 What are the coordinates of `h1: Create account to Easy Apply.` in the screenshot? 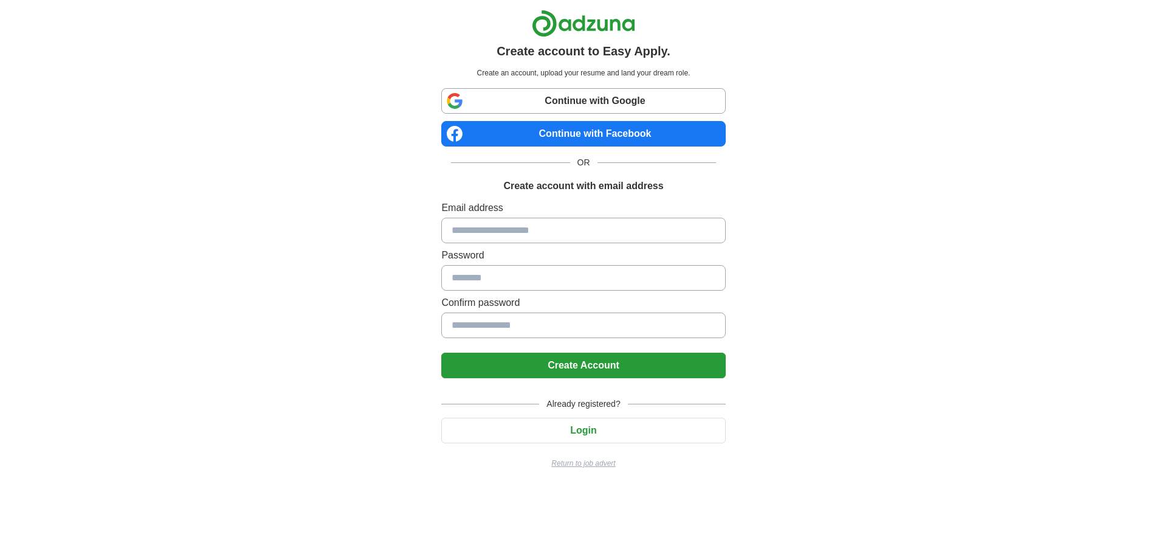 It's located at (583, 51).